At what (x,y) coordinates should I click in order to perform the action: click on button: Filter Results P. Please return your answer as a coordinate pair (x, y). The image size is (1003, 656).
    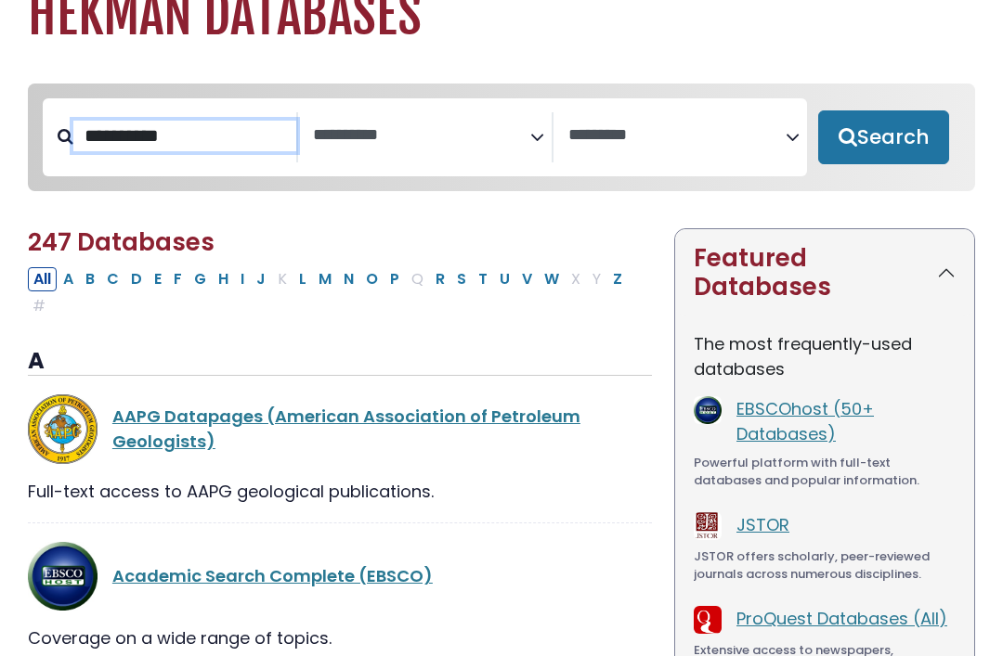
    Looking at the image, I should click on (395, 279).